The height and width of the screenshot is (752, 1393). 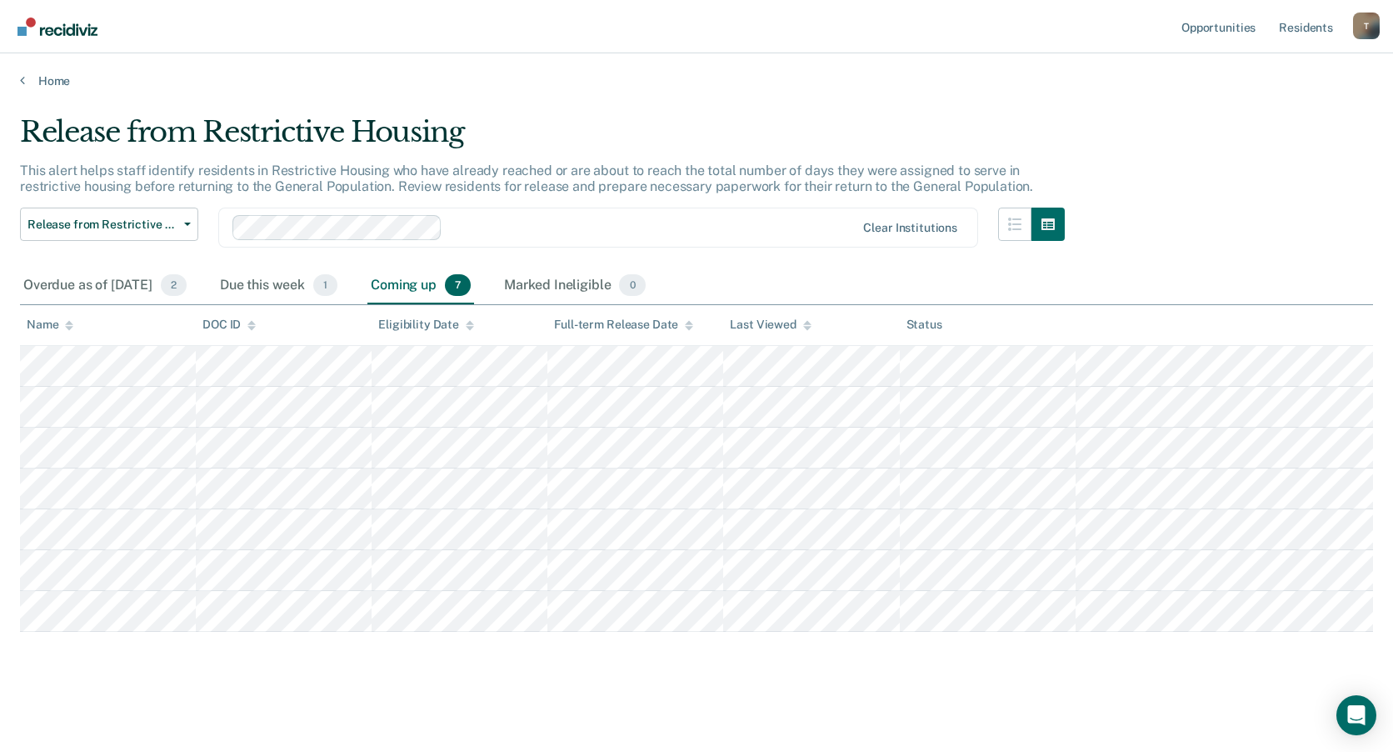 I want to click on p: This alert helps staff identify residents in Restrictive Housing who have already reached or are ..., so click(x=527, y=178).